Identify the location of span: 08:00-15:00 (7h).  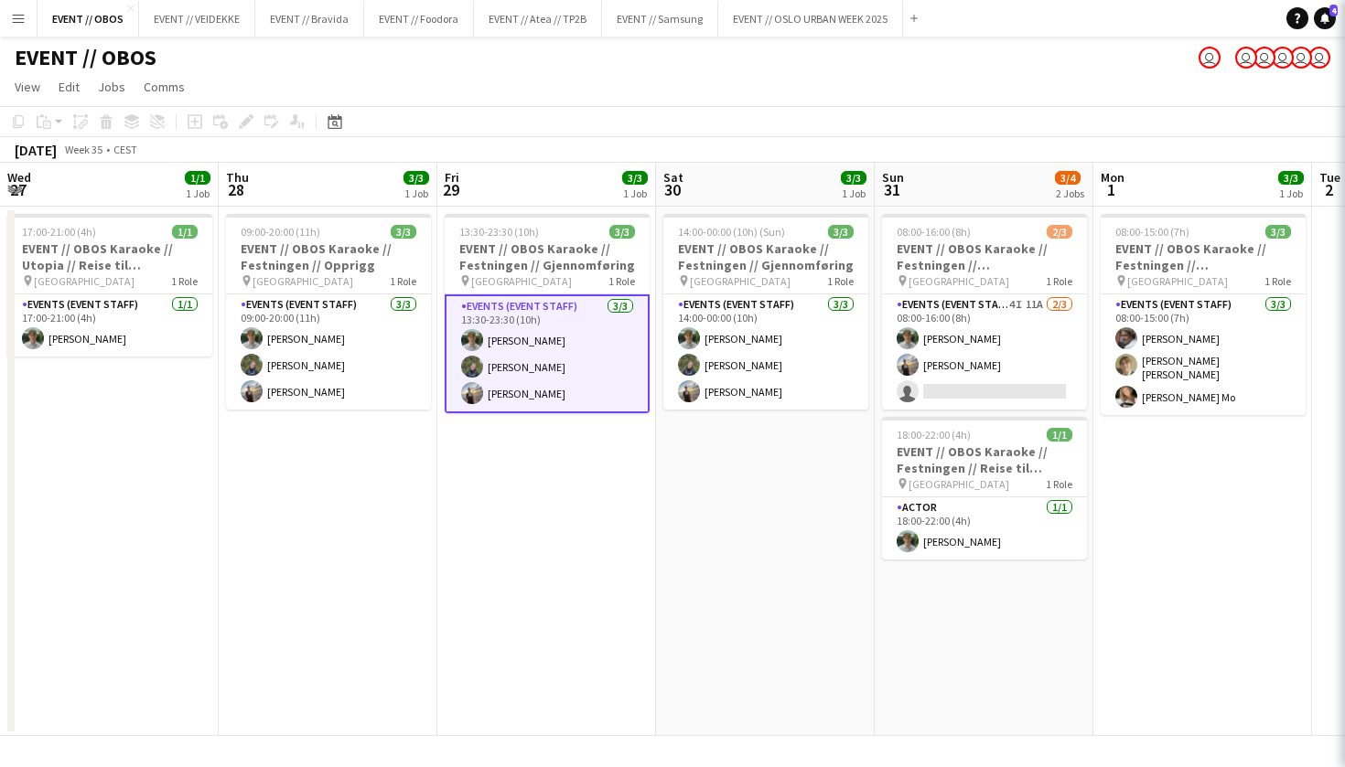
(1152, 231).